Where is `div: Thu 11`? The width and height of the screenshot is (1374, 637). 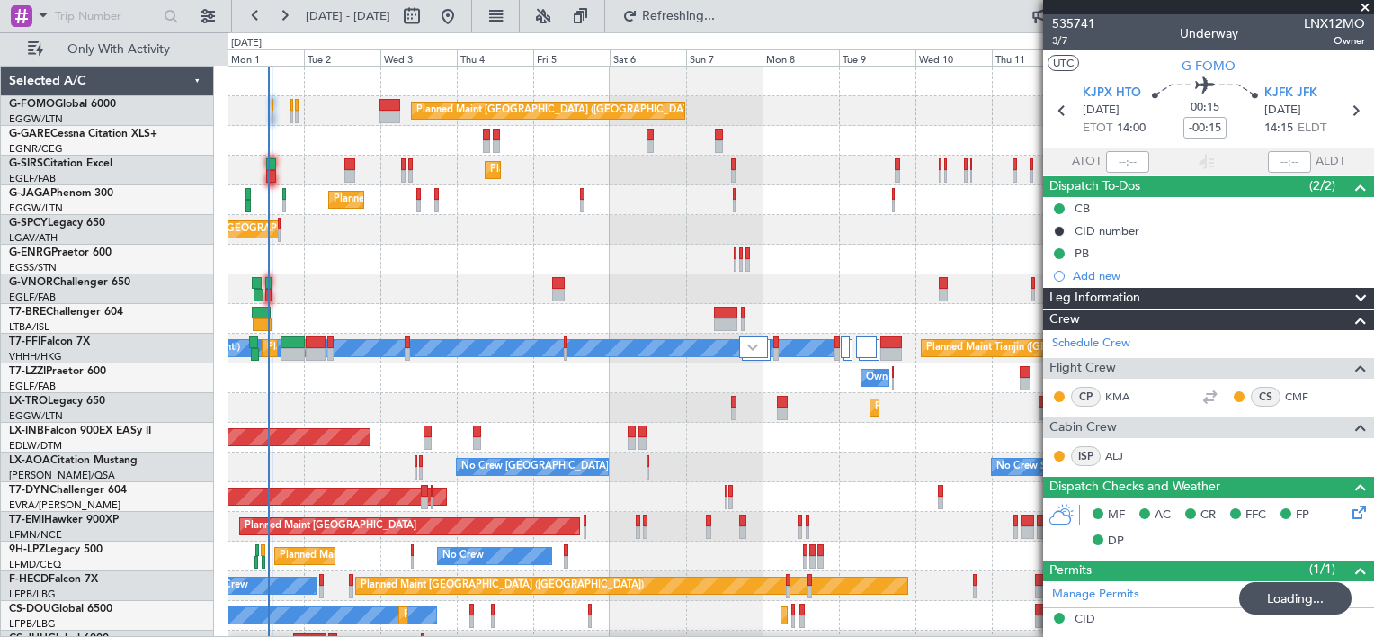 div: Thu 11 is located at coordinates (1030, 58).